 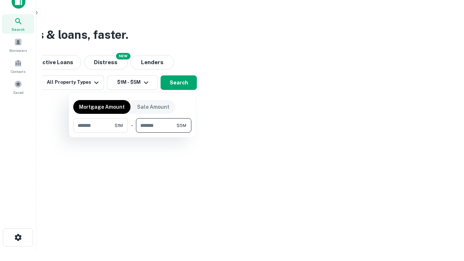 I want to click on p: Sale Amount, so click(x=153, y=107).